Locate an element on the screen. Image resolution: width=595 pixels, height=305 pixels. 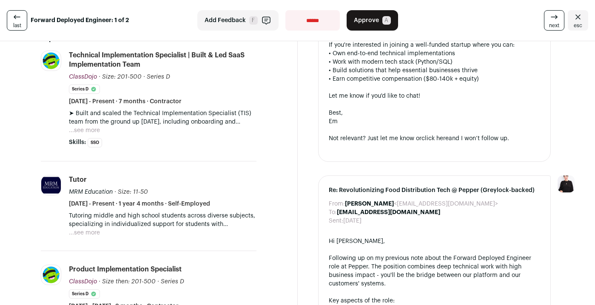
button: Approve A is located at coordinates (372, 20).